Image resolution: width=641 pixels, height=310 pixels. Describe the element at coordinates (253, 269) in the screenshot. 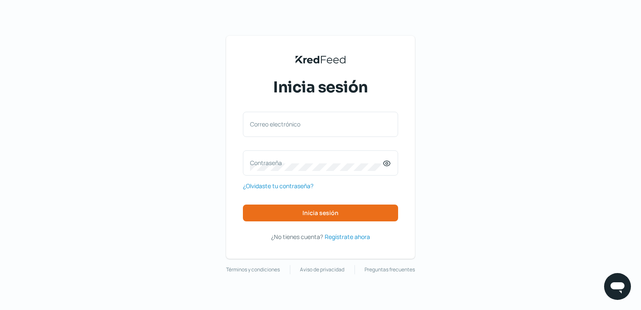

I see `span: Términos y condiciones` at that location.